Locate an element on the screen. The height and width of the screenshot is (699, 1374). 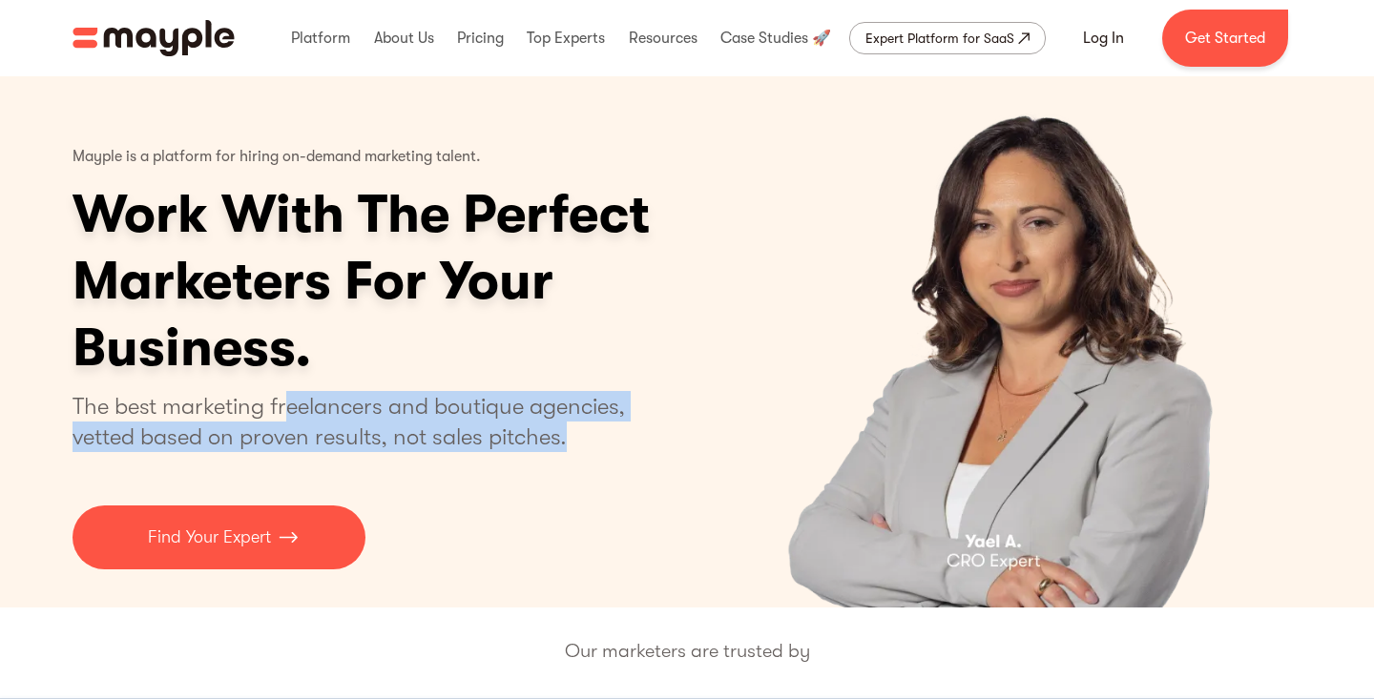
div: About Us is located at coordinates (404, 38).